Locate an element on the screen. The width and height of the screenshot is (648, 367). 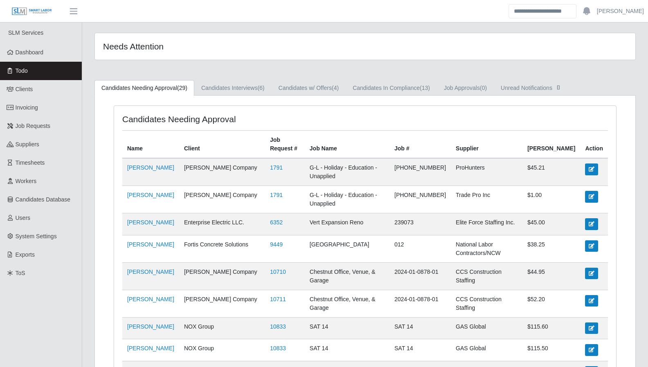
th: Job # is located at coordinates (420, 145).